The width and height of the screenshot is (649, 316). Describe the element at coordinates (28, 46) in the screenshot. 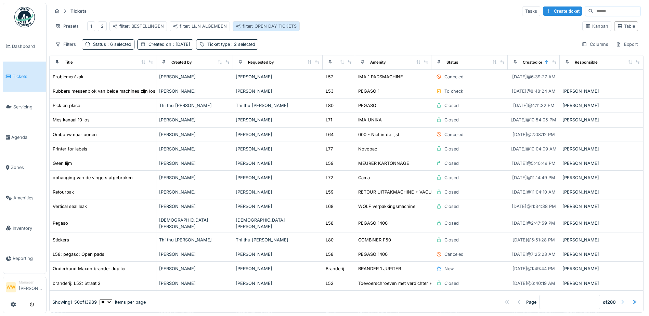

I see `span: Dashboard` at that location.